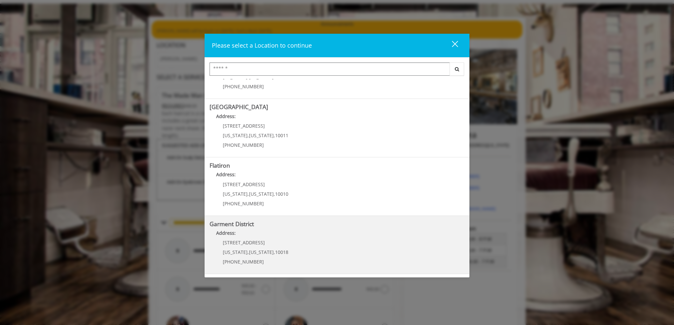  I want to click on b: Garment District, so click(232, 224).